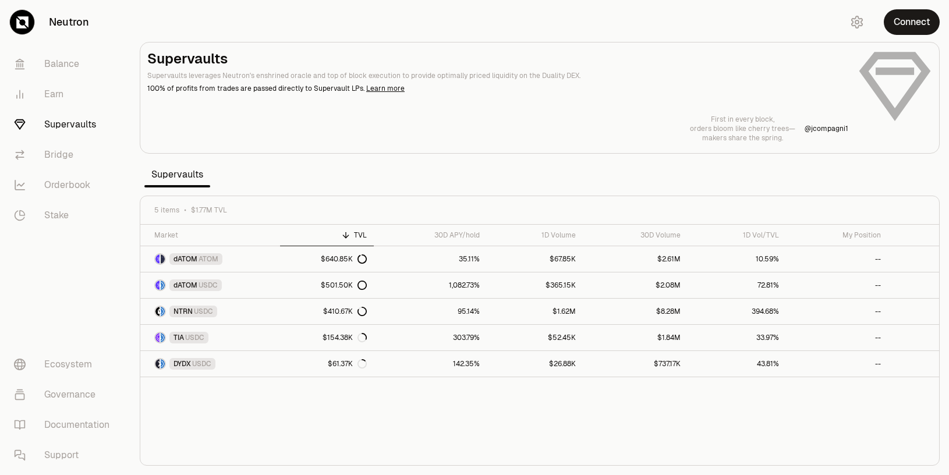 The width and height of the screenshot is (949, 475). What do you see at coordinates (742, 129) in the screenshot?
I see `a: First in every block,orders bloom like cherry trees—makers share the spring.` at bounding box center [742, 129].